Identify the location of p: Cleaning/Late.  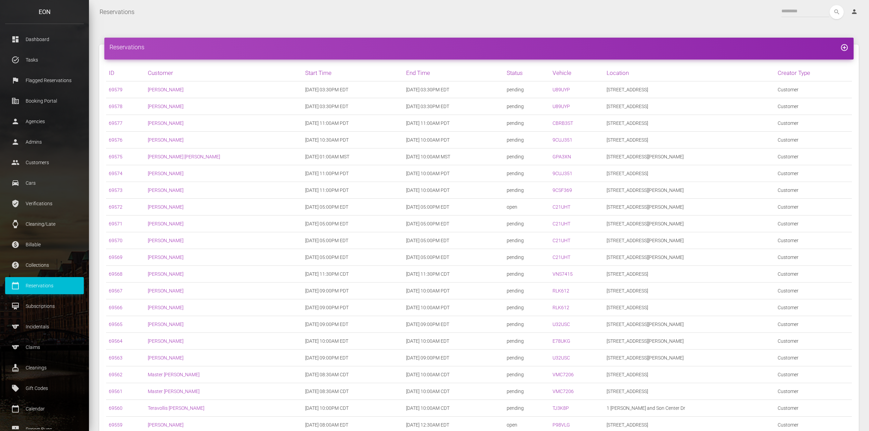
(44, 224).